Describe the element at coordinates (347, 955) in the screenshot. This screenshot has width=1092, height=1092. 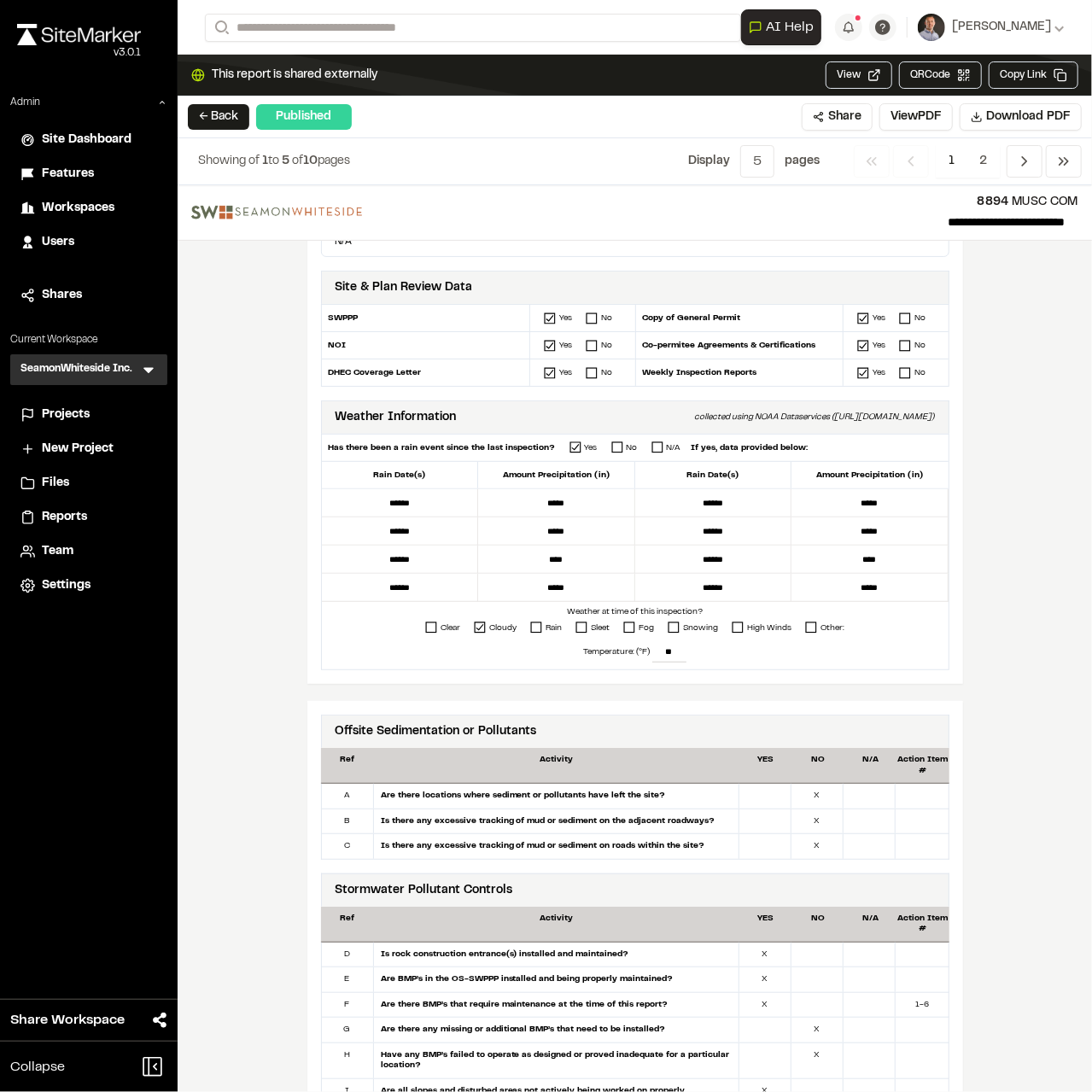
I see `div: D` at that location.